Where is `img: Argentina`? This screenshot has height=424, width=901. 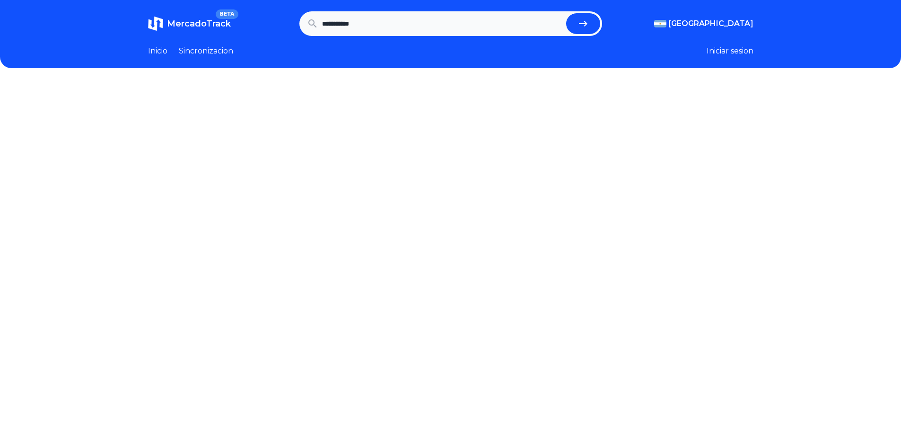 img: Argentina is located at coordinates (661, 24).